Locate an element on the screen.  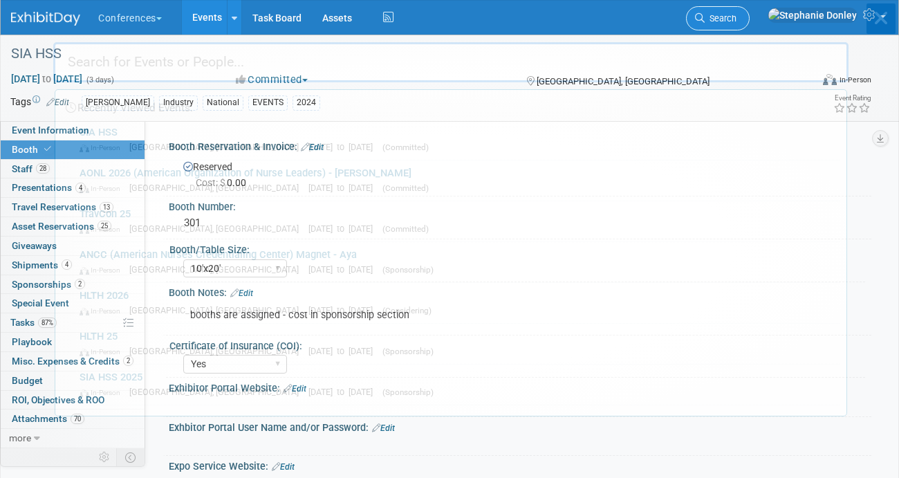
div: Recently Viewed Events: is located at coordinates (451, 104).